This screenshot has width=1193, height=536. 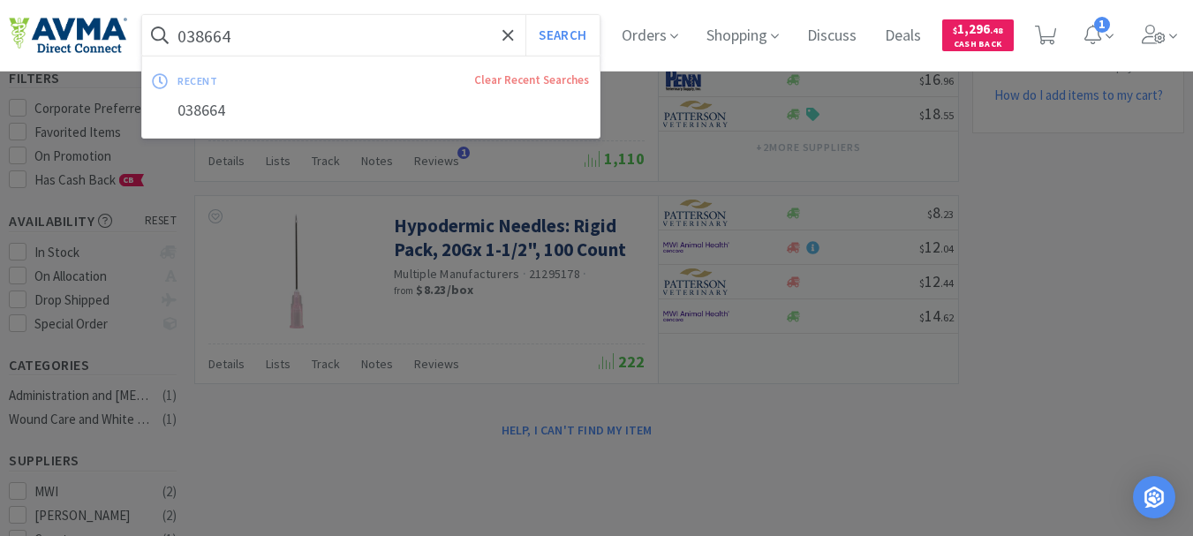 I want to click on a: Deals, so click(x=903, y=36).